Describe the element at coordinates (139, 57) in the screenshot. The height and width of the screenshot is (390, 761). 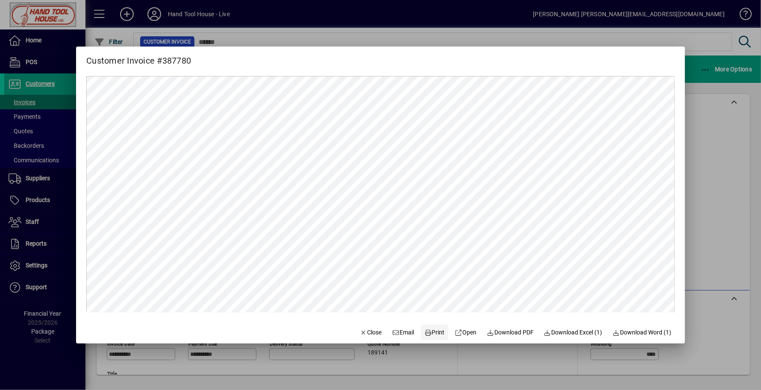
I see `h2: Customer Invoice #387780` at that location.